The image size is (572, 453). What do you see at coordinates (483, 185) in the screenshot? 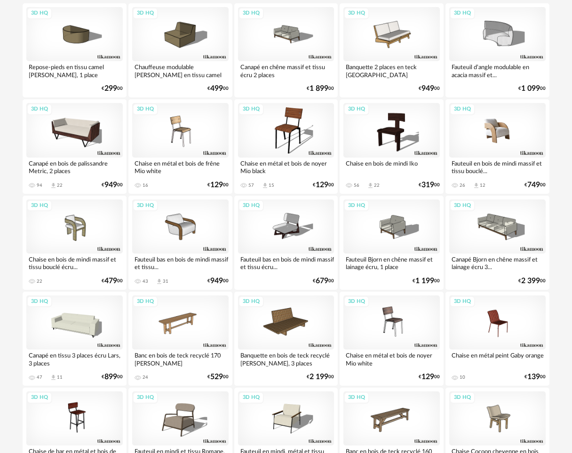
I see `div: 12` at bounding box center [483, 185].